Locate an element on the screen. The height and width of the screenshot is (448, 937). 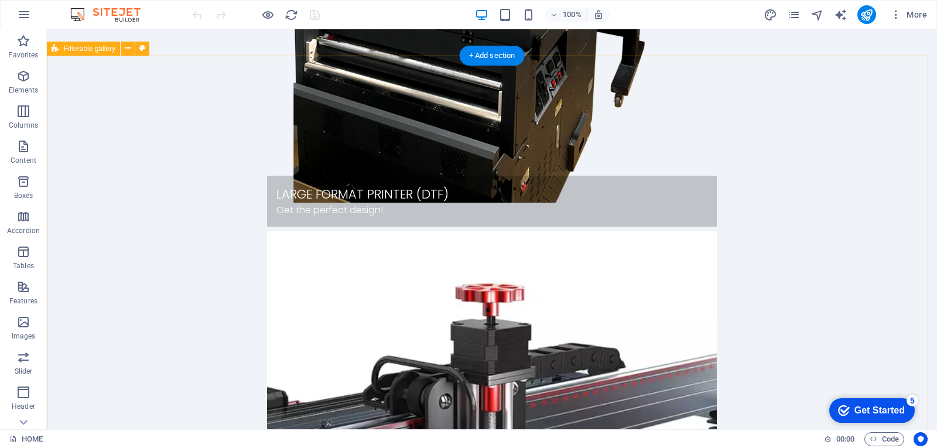
p: Content is located at coordinates (23, 160).